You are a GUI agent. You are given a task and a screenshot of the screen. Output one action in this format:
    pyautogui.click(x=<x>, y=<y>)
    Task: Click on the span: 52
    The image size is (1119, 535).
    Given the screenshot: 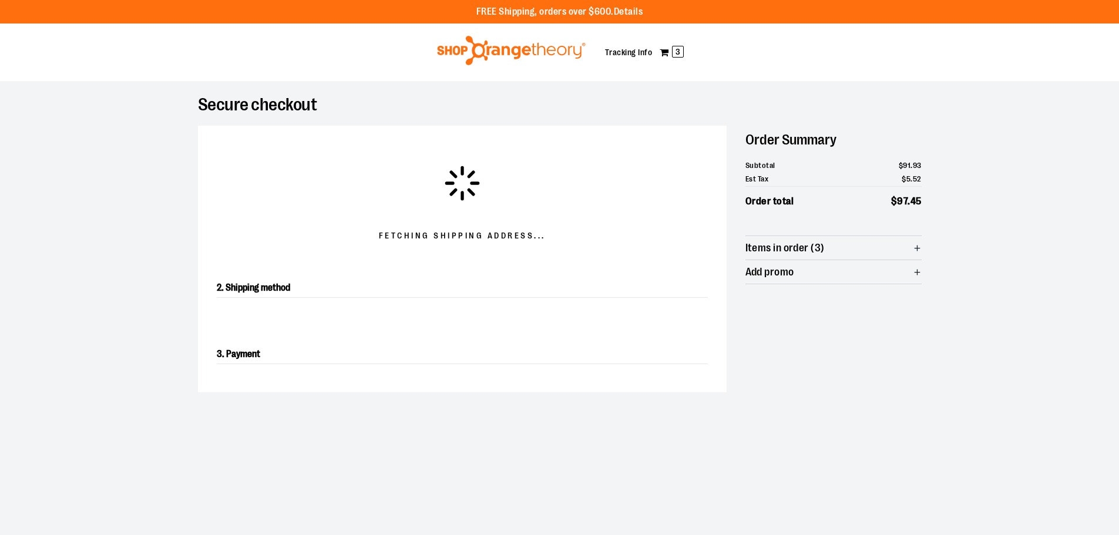 What is the action you would take?
    pyautogui.click(x=917, y=179)
    